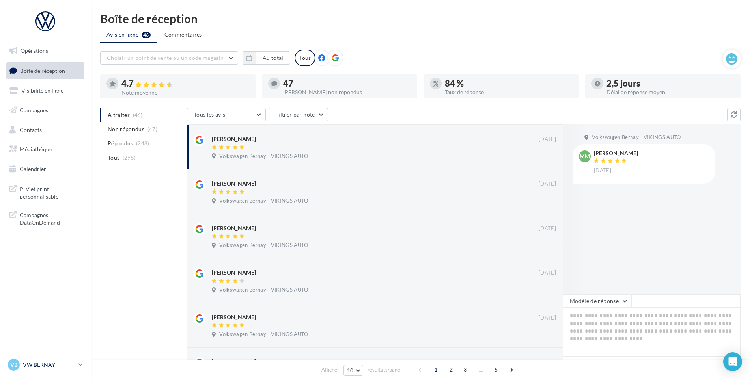  Describe the element at coordinates (165, 58) in the screenshot. I see `span: Choisir un point de vente ou un code magasin` at that location.